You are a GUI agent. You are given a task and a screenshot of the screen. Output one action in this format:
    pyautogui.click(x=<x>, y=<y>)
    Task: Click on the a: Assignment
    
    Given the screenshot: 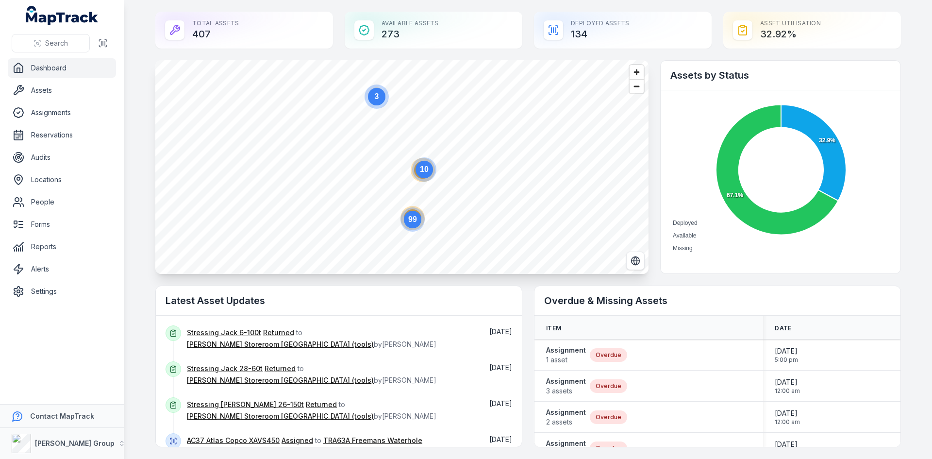 What is the action you would take?
    pyautogui.click(x=566, y=448)
    